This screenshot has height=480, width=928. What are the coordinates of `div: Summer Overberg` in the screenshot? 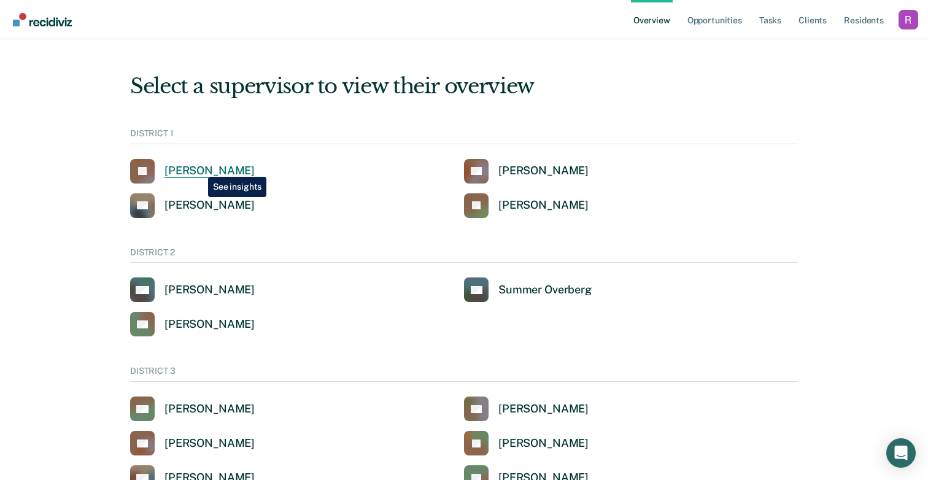 It's located at (545, 290).